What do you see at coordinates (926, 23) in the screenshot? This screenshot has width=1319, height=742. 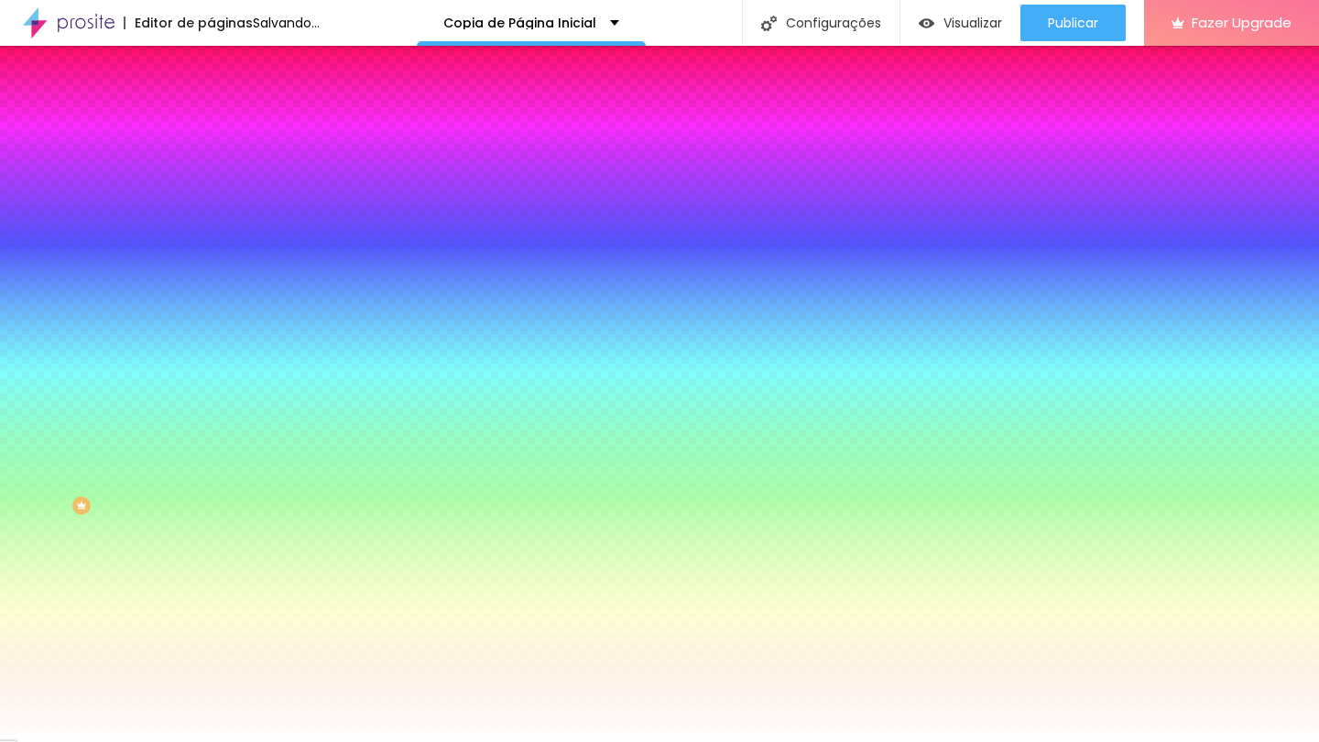 I see `img: view-1.svg` at bounding box center [926, 23].